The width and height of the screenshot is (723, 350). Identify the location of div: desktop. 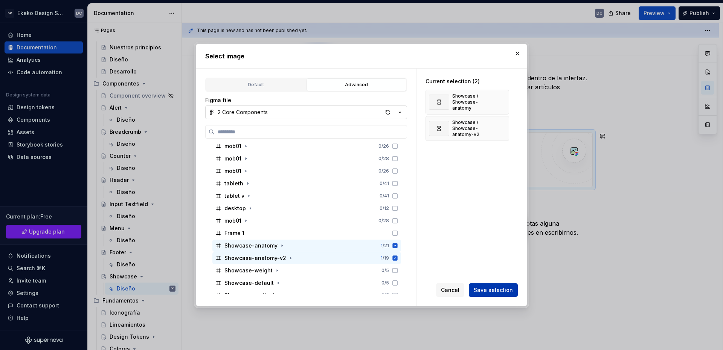
(235, 208).